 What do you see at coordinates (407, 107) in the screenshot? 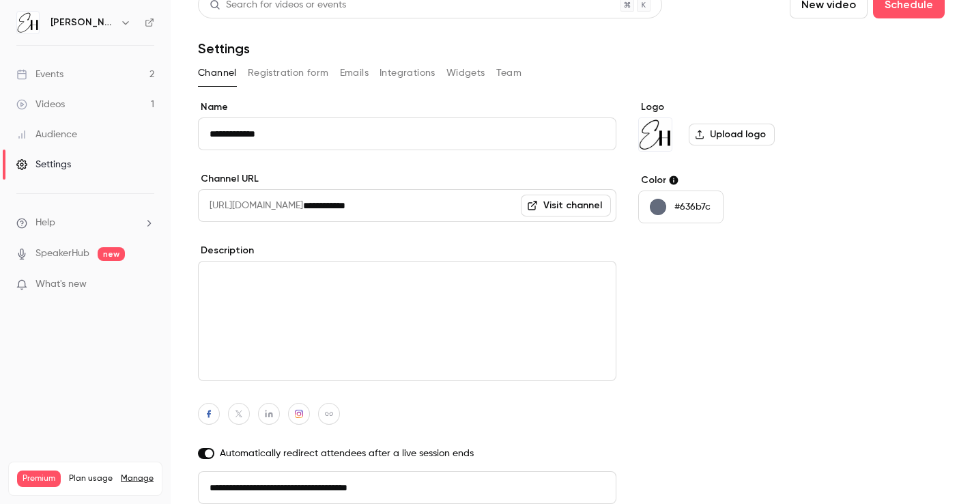
I see `label: Name` at bounding box center [407, 107].